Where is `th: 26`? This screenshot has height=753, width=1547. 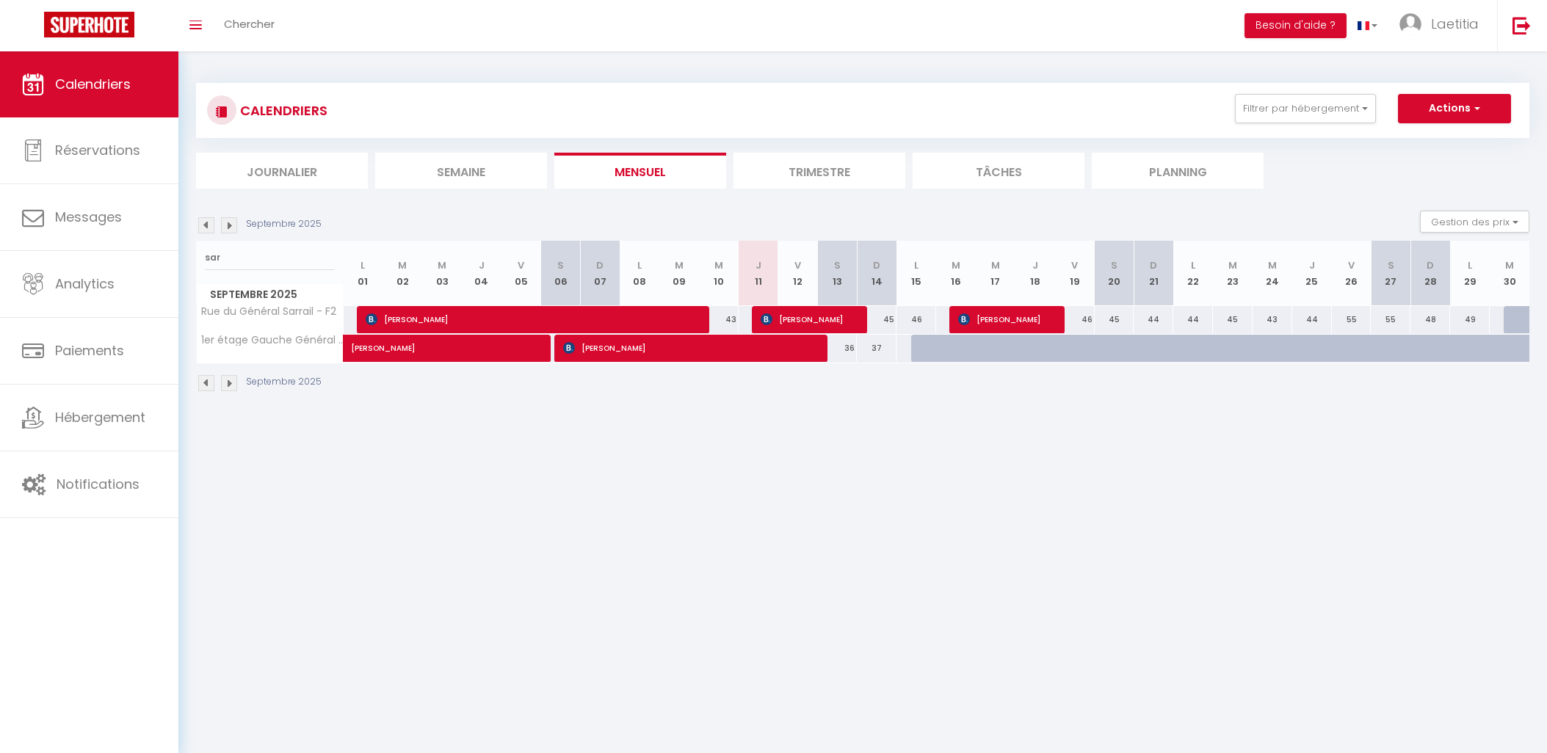
th: 26 is located at coordinates (1352, 273).